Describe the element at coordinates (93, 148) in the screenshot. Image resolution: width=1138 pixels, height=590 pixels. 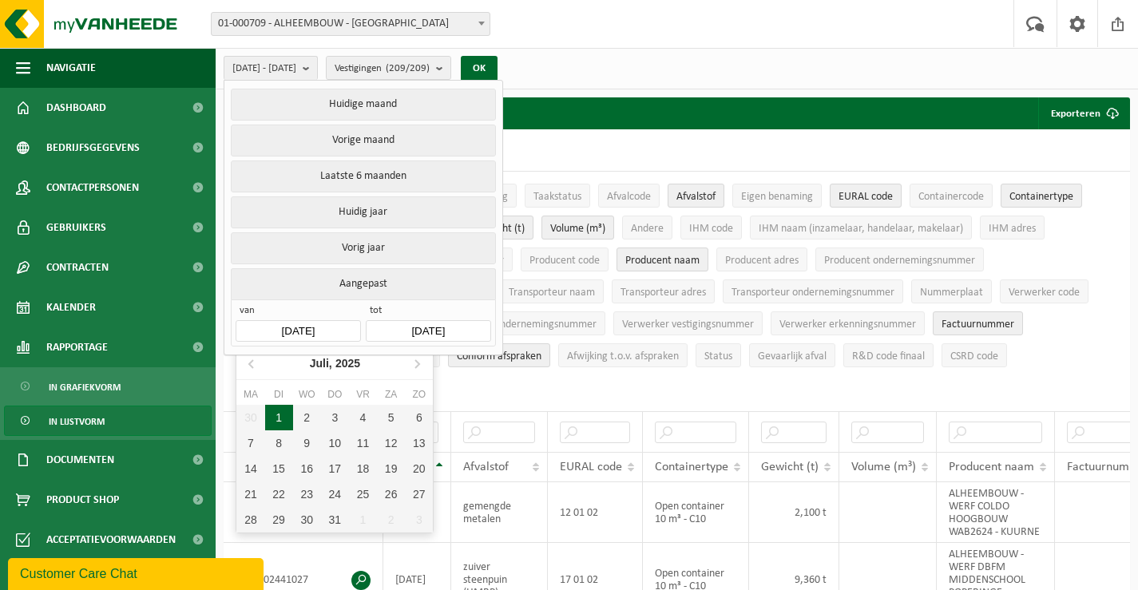
I see `span: Bedrijfsgegevens` at that location.